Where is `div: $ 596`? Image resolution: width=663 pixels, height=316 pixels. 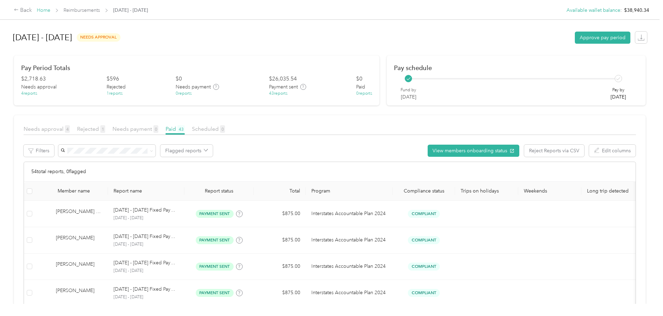
div: $ 596 is located at coordinates (113, 79).